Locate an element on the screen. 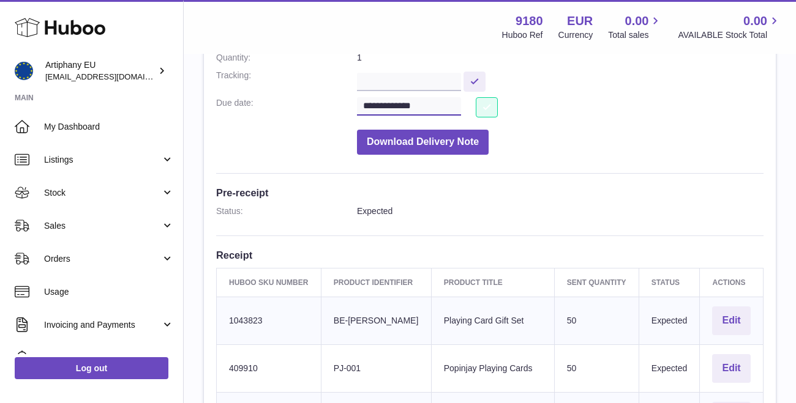  span: Orders is located at coordinates (102, 259).